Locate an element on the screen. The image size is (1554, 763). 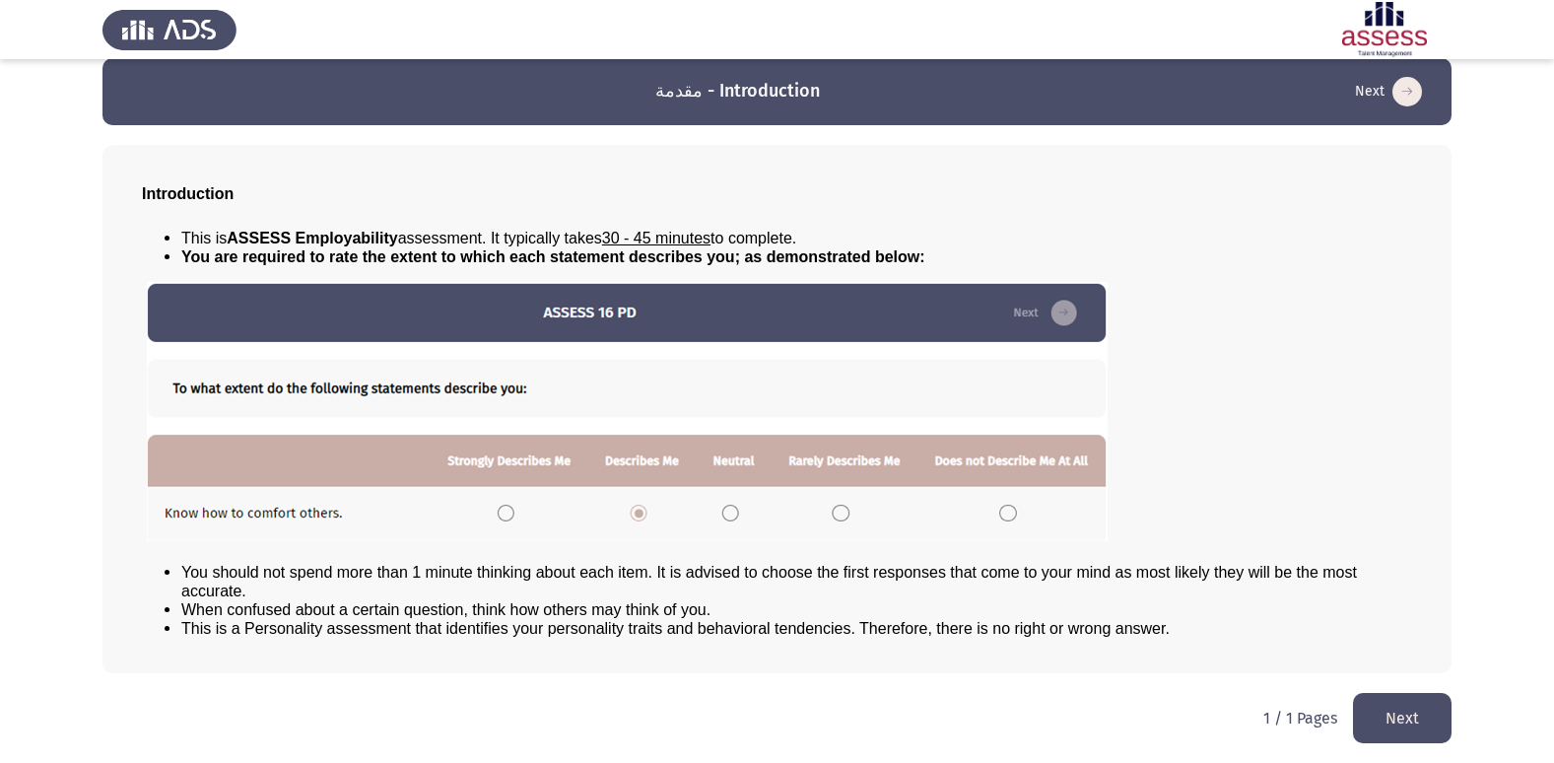
span: Introduction is located at coordinates (187, 193).